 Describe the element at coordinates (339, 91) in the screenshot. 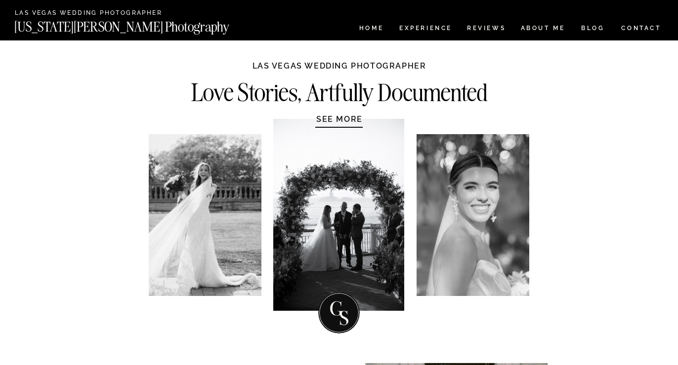

I see `h2: Love Stories, Artfully Documented` at that location.